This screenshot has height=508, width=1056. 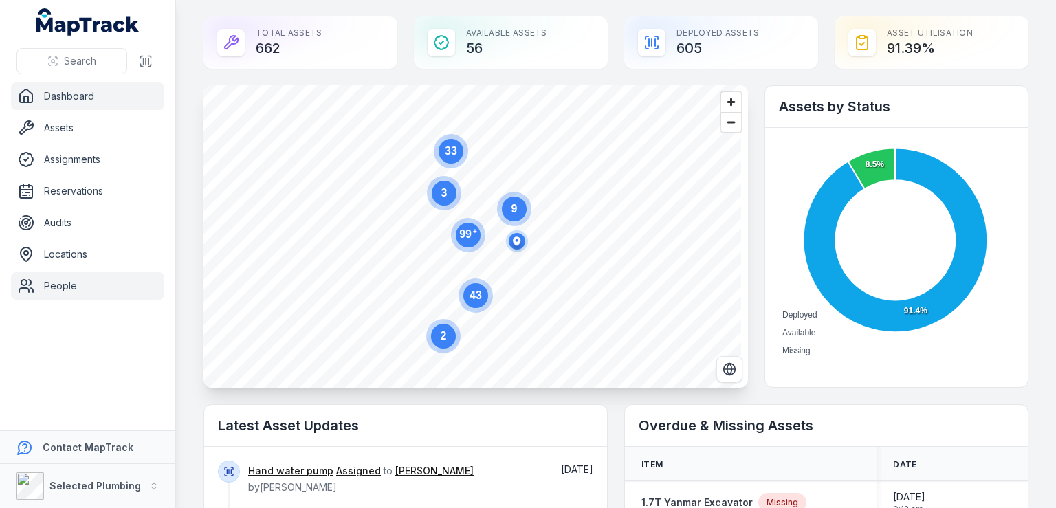 I want to click on h2: Overdue & Missing Assets, so click(x=826, y=426).